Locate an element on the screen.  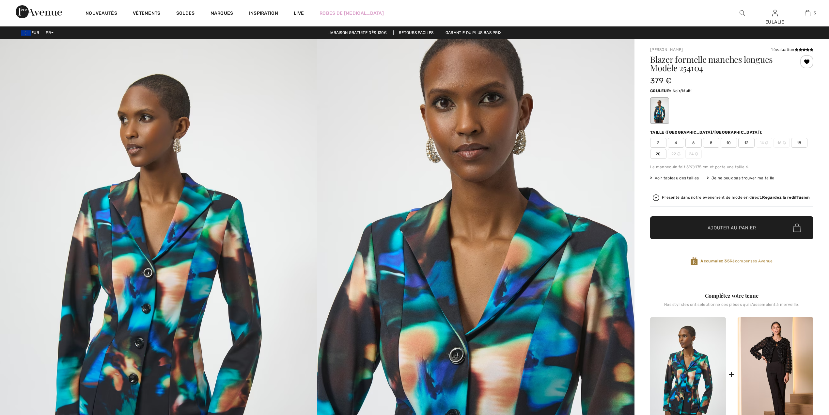
span: EUR is located at coordinates (31, 33).